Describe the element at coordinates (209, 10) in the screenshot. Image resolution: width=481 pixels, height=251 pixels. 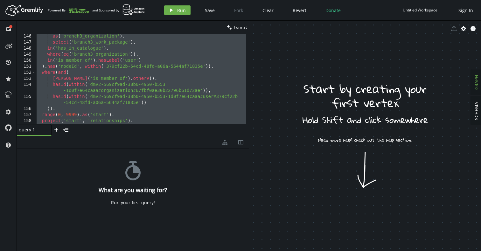
I see `button: Save` at that location.